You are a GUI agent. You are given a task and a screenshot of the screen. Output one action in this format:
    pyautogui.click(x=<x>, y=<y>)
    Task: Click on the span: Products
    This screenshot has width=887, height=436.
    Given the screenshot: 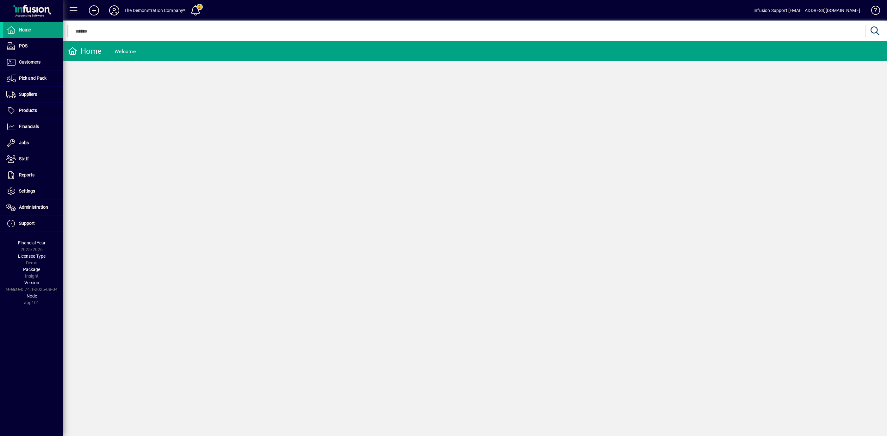 What is the action you would take?
    pyautogui.click(x=28, y=110)
    